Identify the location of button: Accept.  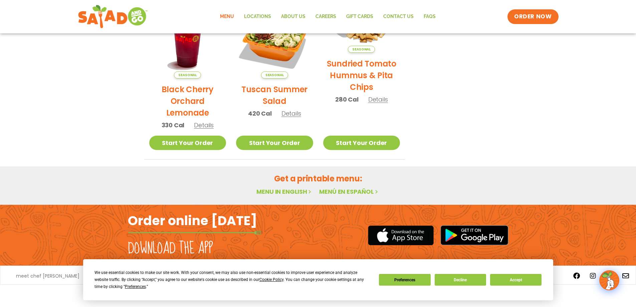
(516, 280).